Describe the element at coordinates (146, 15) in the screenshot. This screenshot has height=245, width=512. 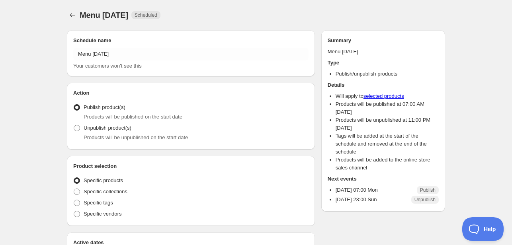
I see `span: Scheduled` at that location.